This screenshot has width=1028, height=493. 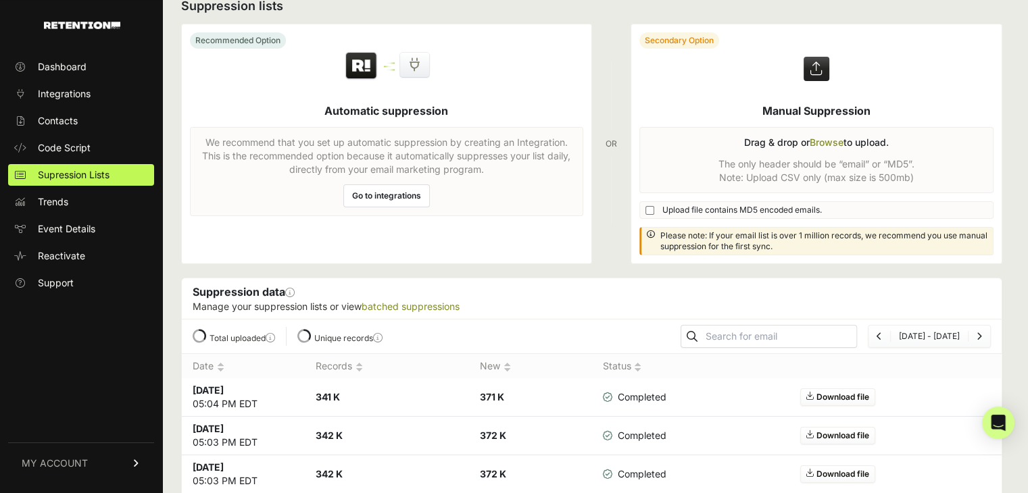 I want to click on a: Code Script, so click(x=81, y=148).